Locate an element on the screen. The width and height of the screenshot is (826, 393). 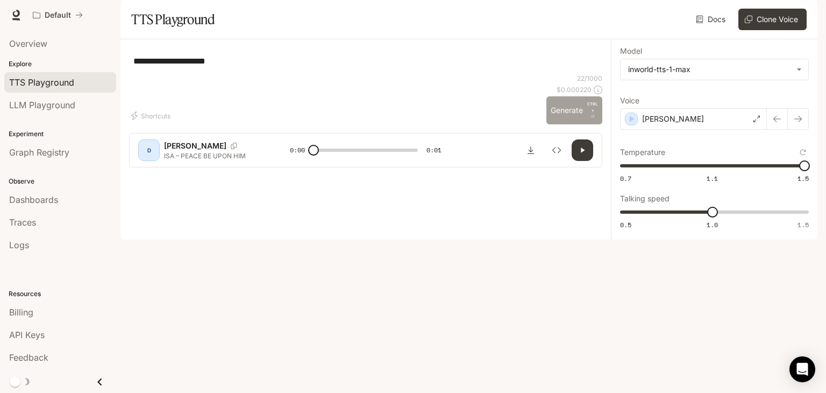
div: Open Intercom Messenger is located at coordinates (803, 369).